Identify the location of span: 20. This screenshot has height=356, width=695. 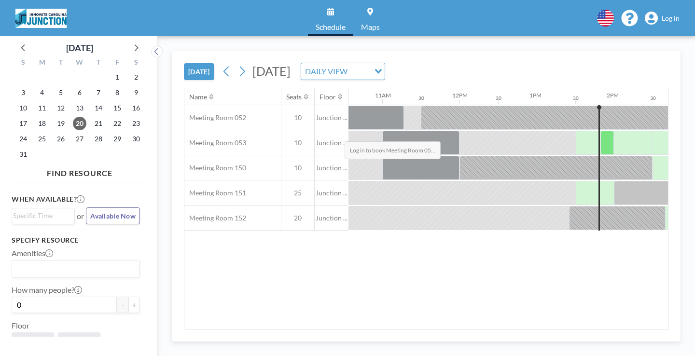
(298, 218).